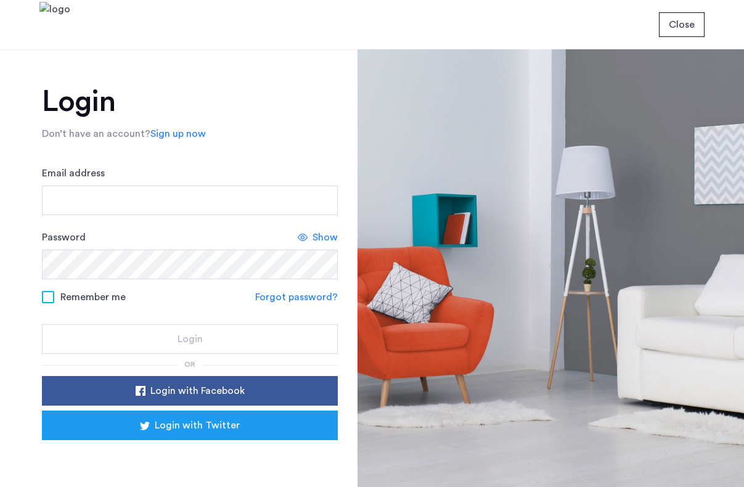  Describe the element at coordinates (73, 173) in the screenshot. I see `label: Email address` at that location.